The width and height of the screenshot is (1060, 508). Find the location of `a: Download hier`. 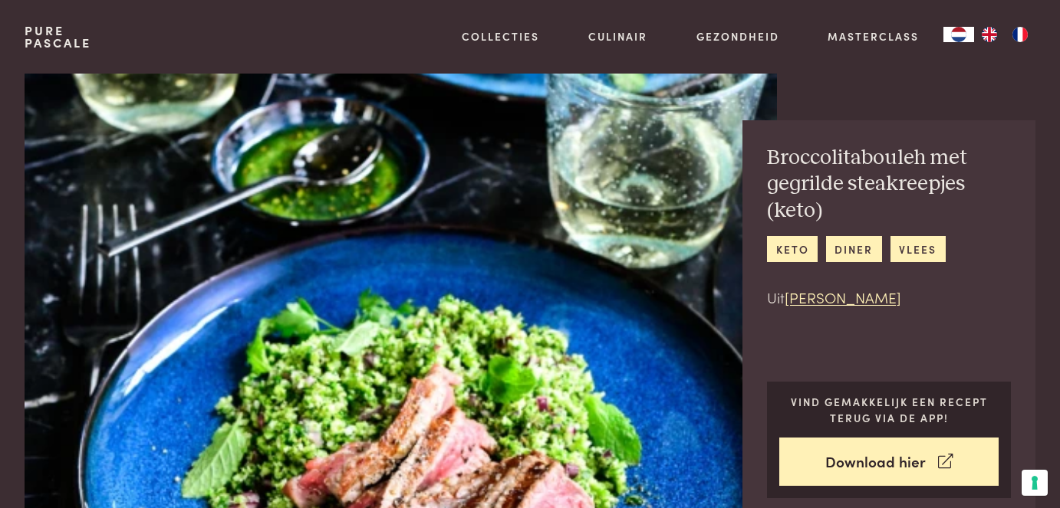

a: Download hier is located at coordinates (889, 462).